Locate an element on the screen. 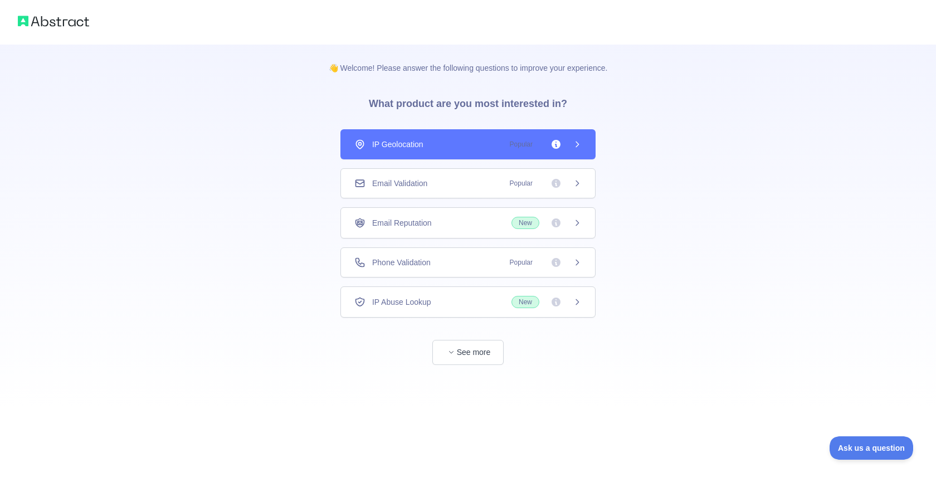 The image size is (936, 482). span: IP Geolocation is located at coordinates (398, 144).